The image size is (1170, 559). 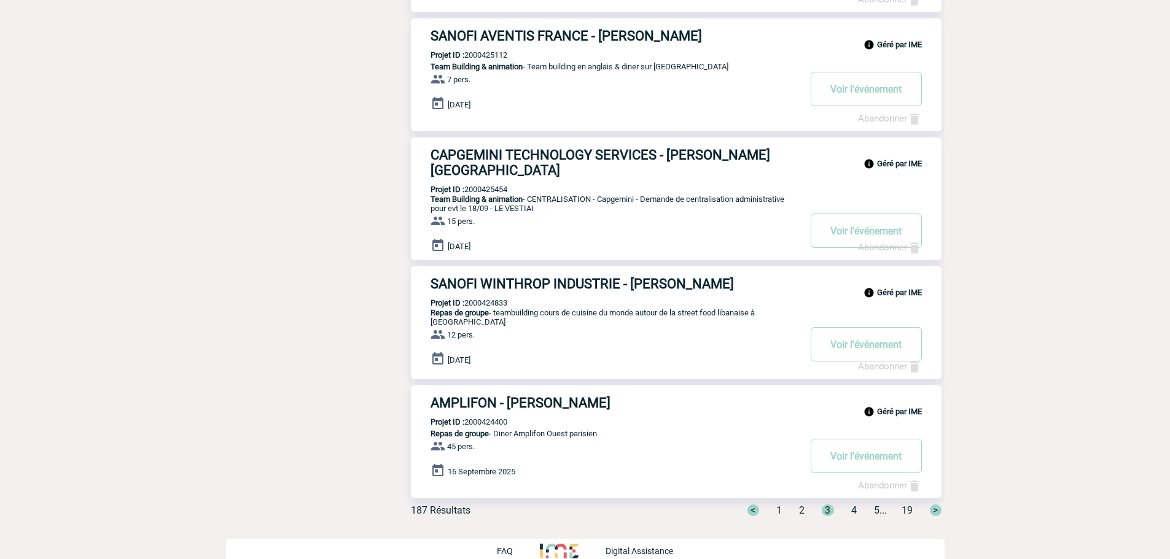 I want to click on span: 12 pers., so click(x=461, y=335).